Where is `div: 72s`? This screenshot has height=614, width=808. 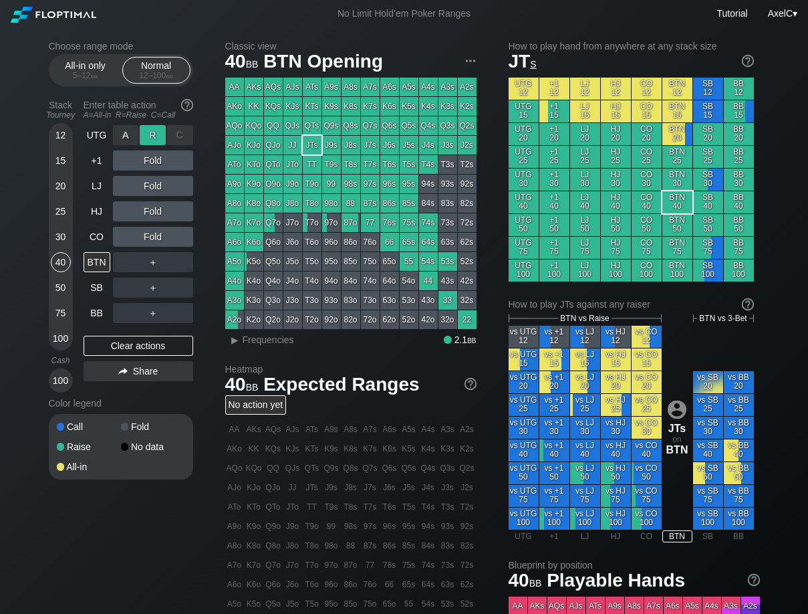
div: 72s is located at coordinates (467, 223).